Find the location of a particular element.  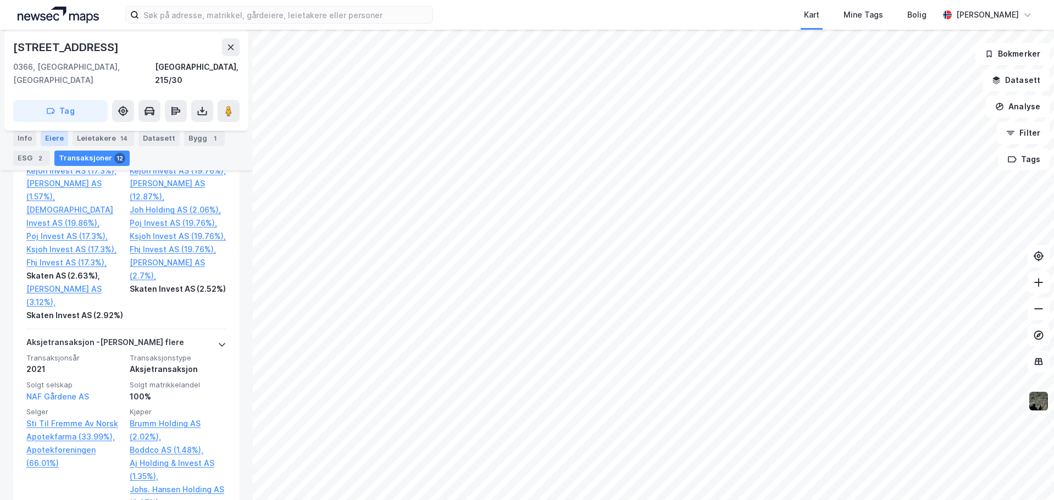

img: logo.a4113a55bc3d86da70a041830d287a7e.svg is located at coordinates (58, 15).